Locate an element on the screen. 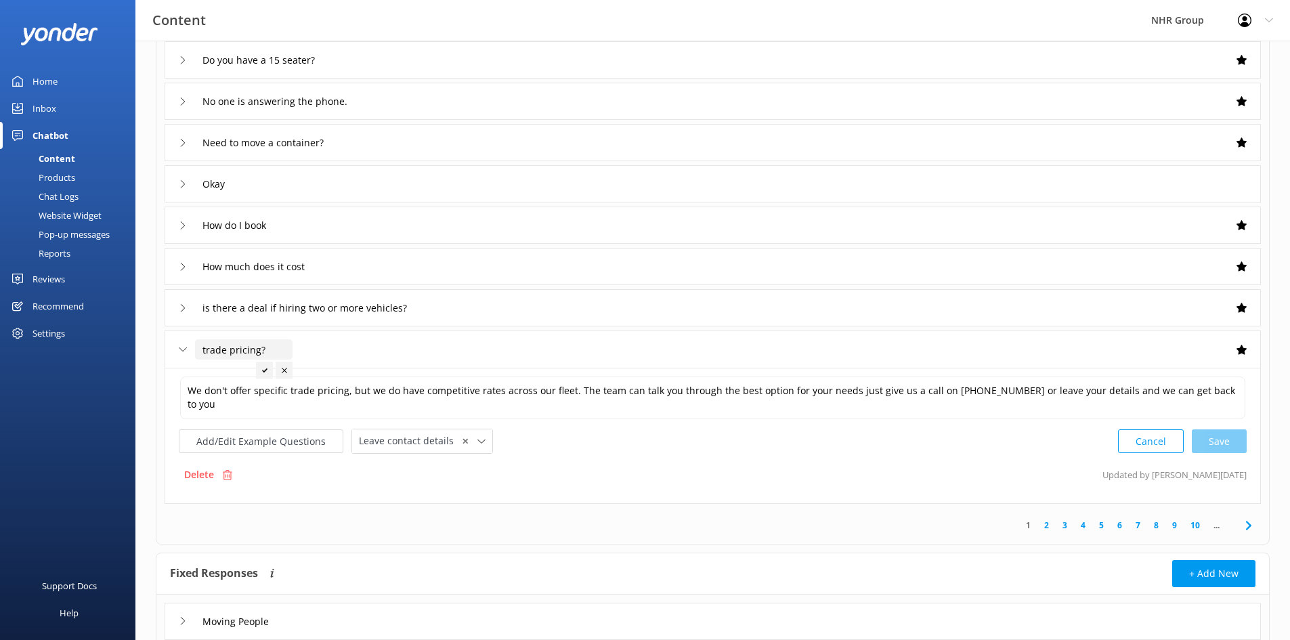 This screenshot has width=1290, height=640. div: Chatbot is located at coordinates (50, 135).